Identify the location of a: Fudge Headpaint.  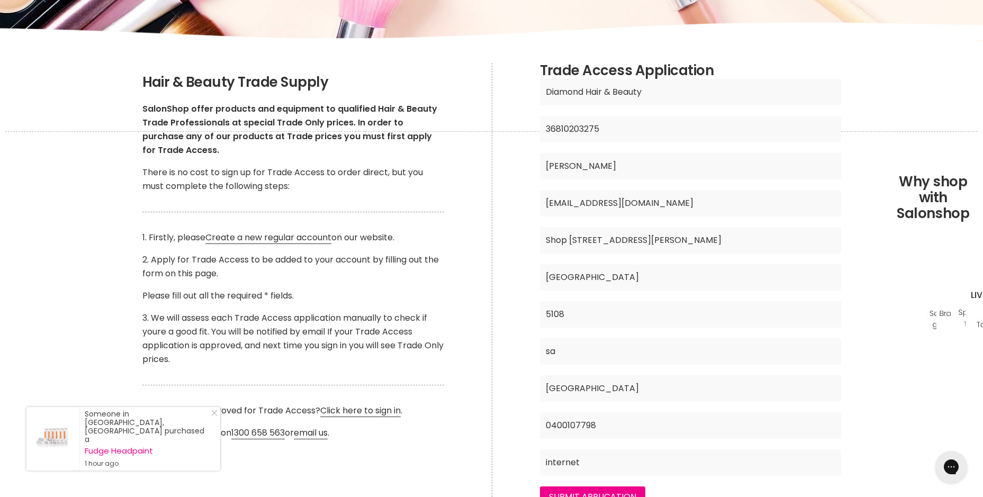
(147, 451).